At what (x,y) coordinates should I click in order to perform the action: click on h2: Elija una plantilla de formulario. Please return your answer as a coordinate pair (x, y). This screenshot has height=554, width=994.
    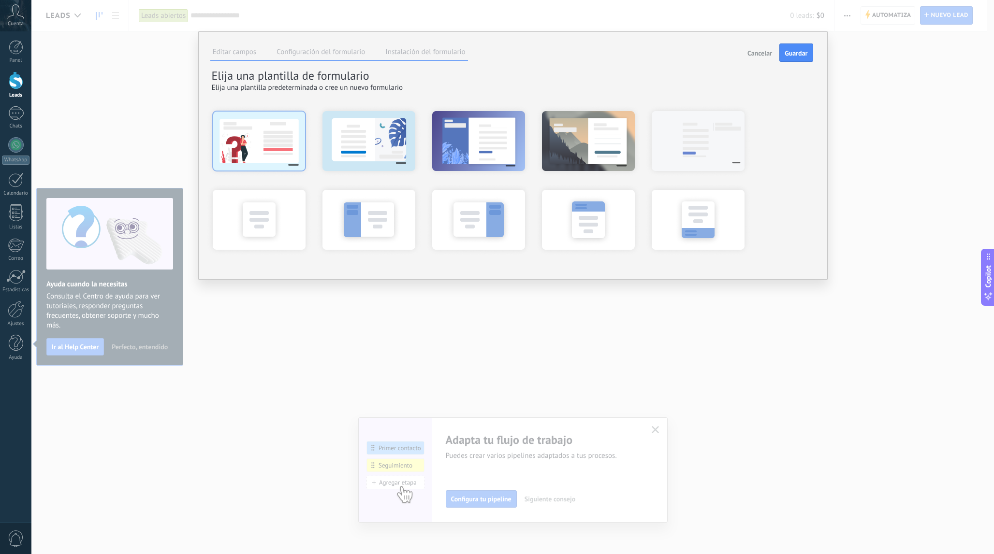
    Looking at the image, I should click on (512, 75).